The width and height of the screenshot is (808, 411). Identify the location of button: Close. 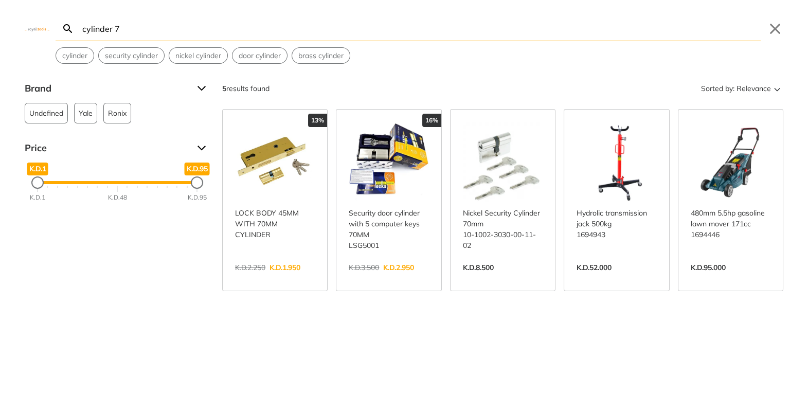
(775, 29).